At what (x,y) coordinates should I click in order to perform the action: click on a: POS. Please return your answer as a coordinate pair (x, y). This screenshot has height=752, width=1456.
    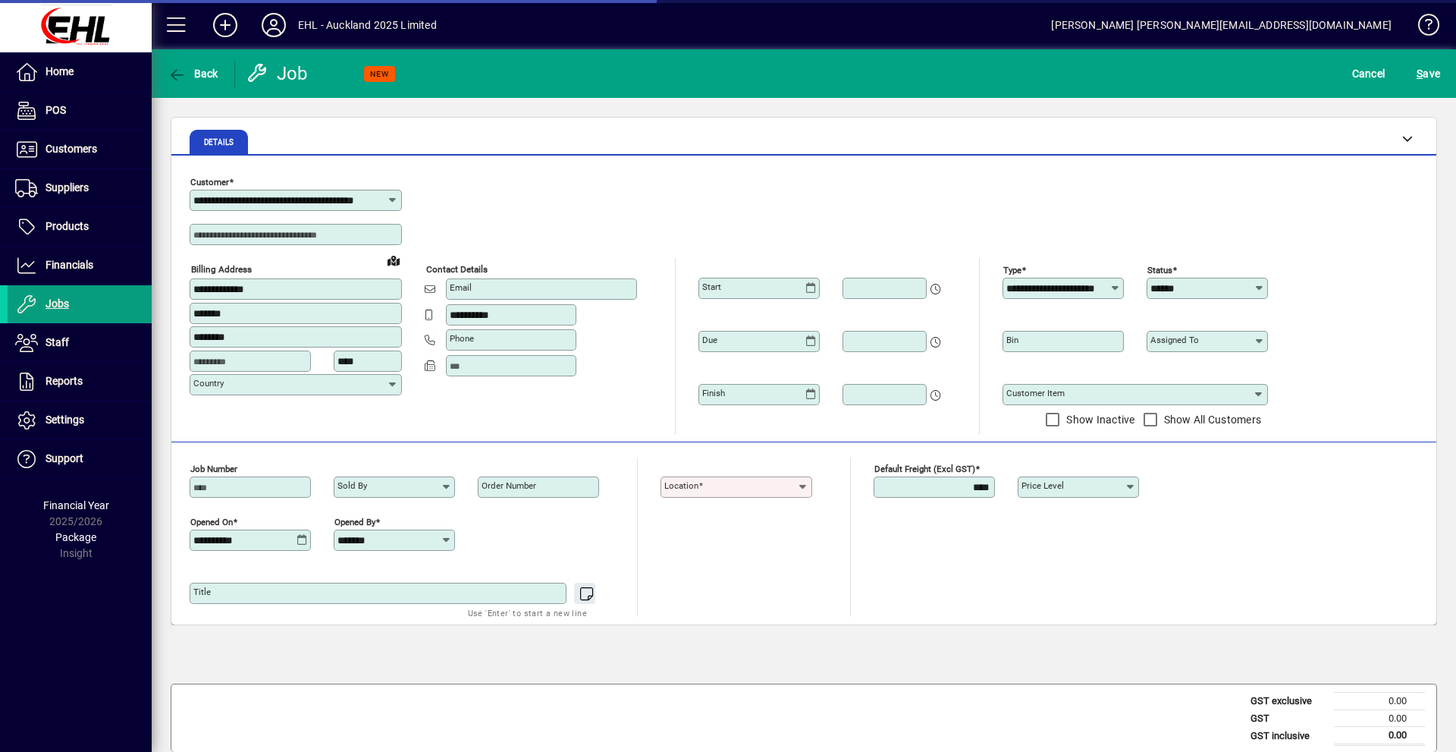
    Looking at the image, I should click on (80, 111).